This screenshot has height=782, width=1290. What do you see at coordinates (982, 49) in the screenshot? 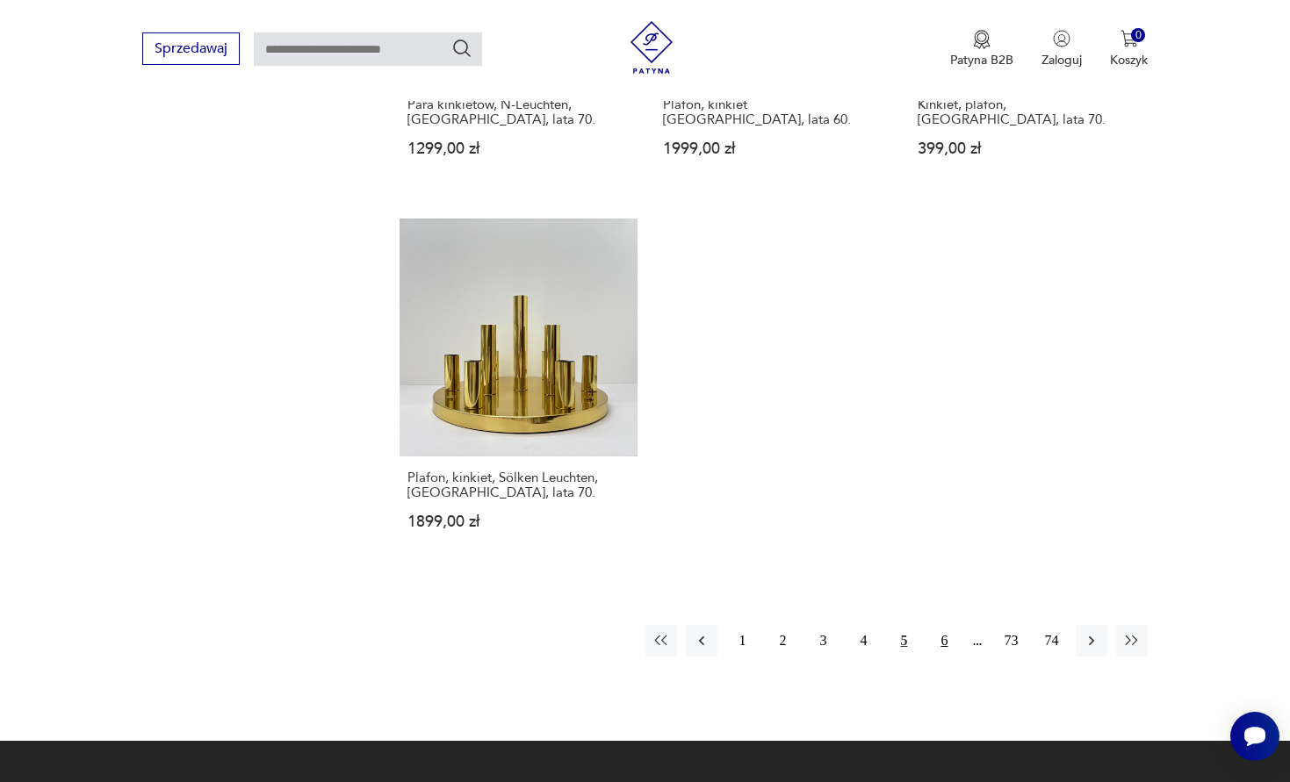
I see `button: Patyna B2B` at bounding box center [982, 49].